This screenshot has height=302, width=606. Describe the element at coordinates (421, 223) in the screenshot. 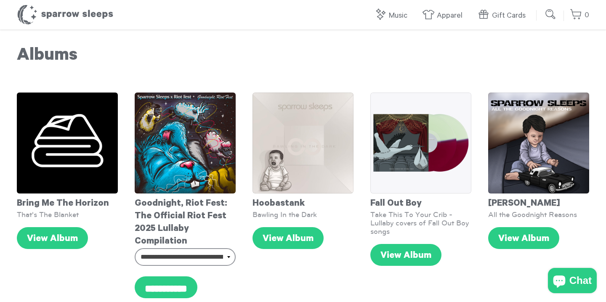

I see `div: Take This To Your Crib - Lullaby covers of Fall Out Boy songs` at that location.